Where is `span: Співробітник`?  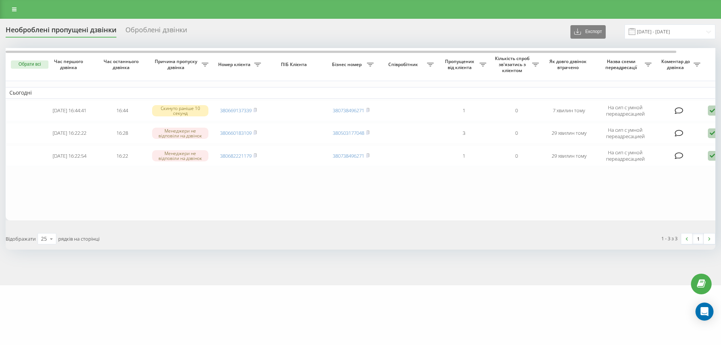
span: Співробітник is located at coordinates (404, 65).